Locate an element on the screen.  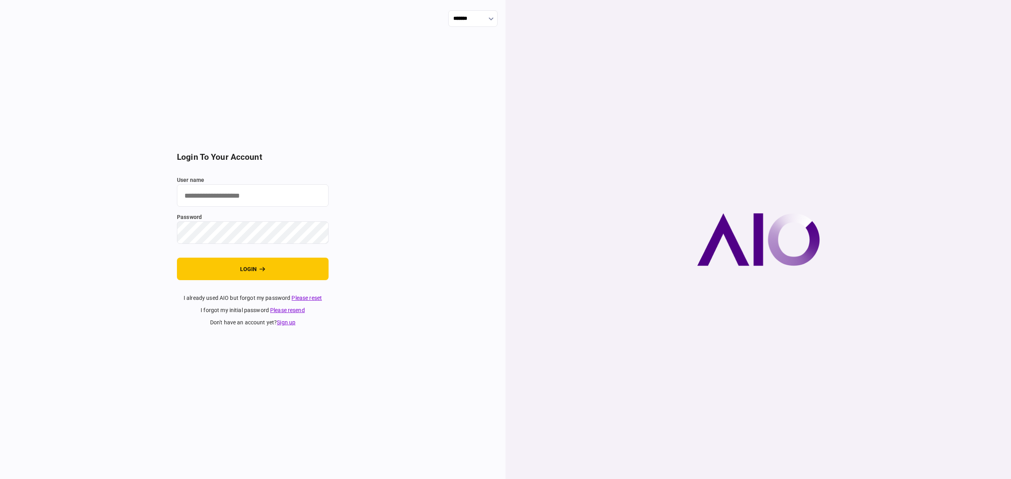
div: I forgot my initial password is located at coordinates (253, 310).